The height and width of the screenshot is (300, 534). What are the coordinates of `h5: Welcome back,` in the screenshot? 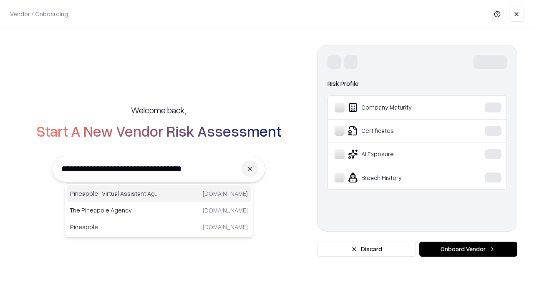 It's located at (158, 110).